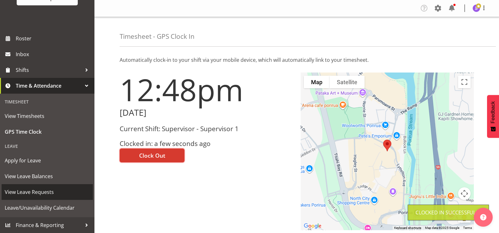 Image resolution: width=499 pixels, height=233 pixels. What do you see at coordinates (442, 227) in the screenshot?
I see `span: Map data ©2025 Google` at bounding box center [442, 227].